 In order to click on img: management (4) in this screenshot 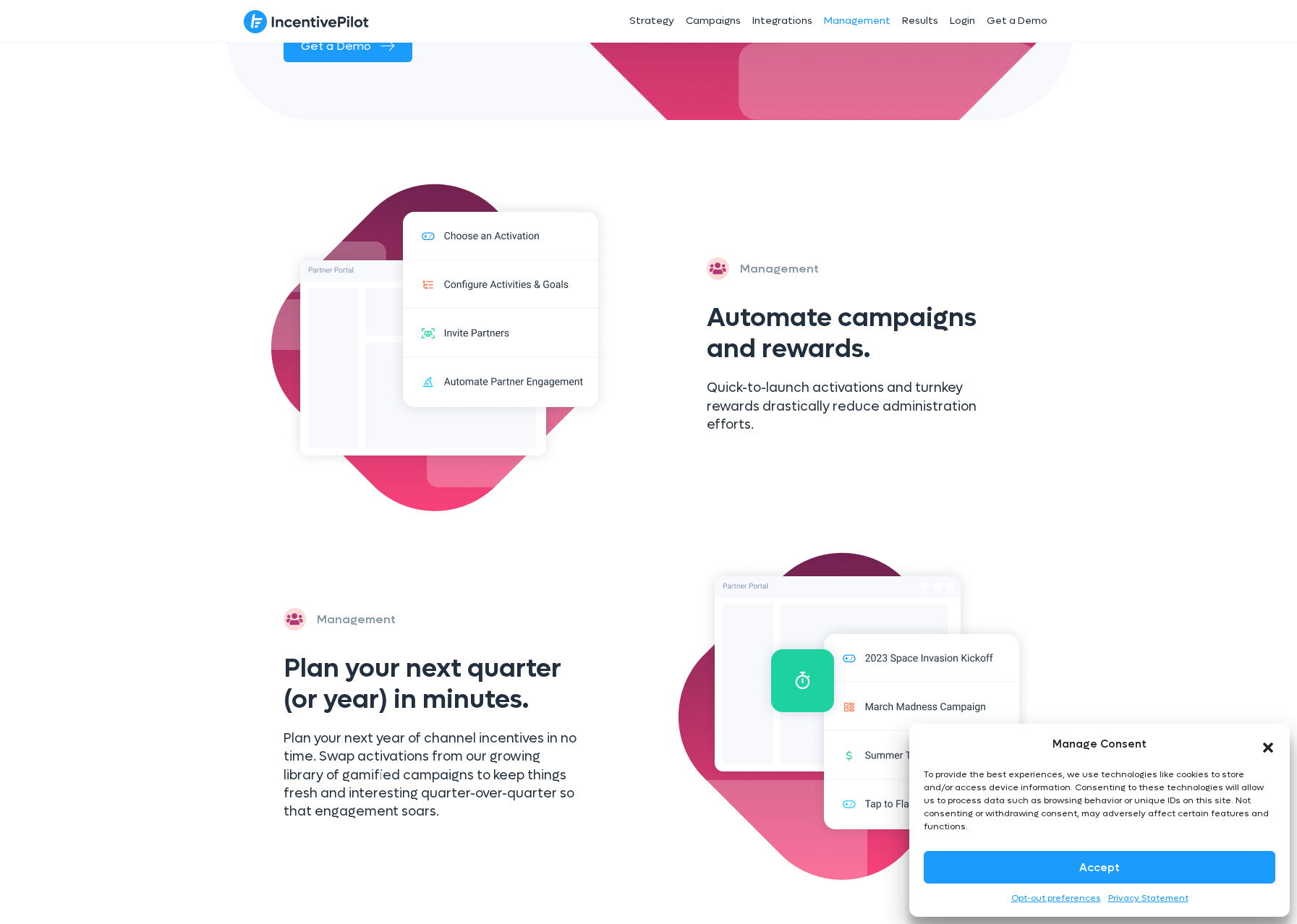, I will do `click(860, 717)`.